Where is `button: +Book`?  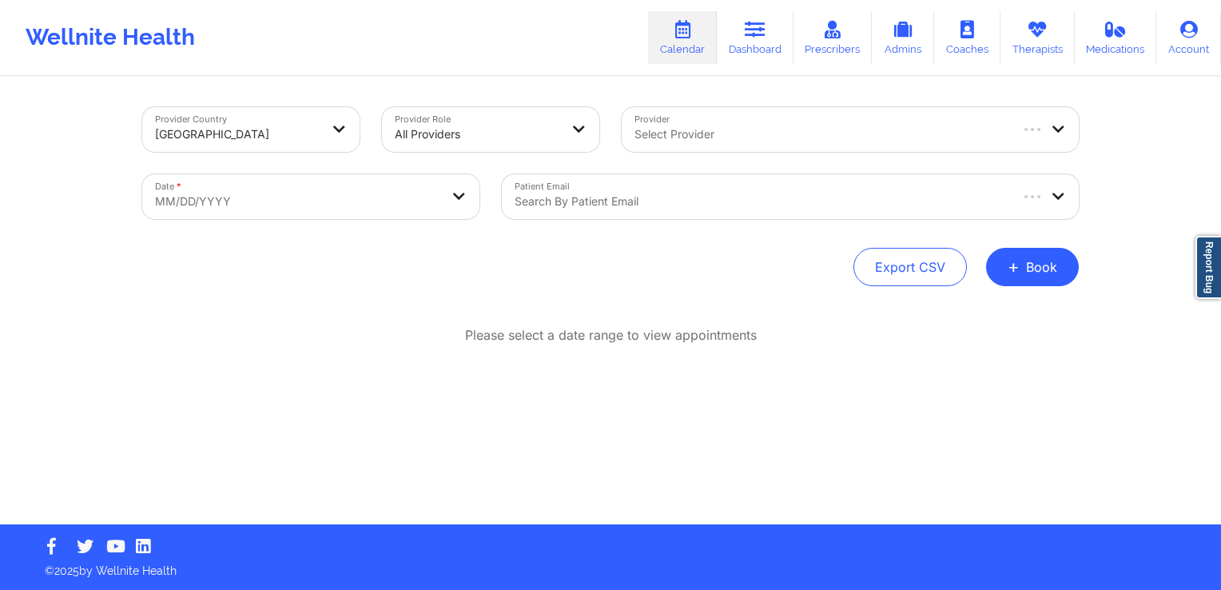 button: +Book is located at coordinates (1032, 267).